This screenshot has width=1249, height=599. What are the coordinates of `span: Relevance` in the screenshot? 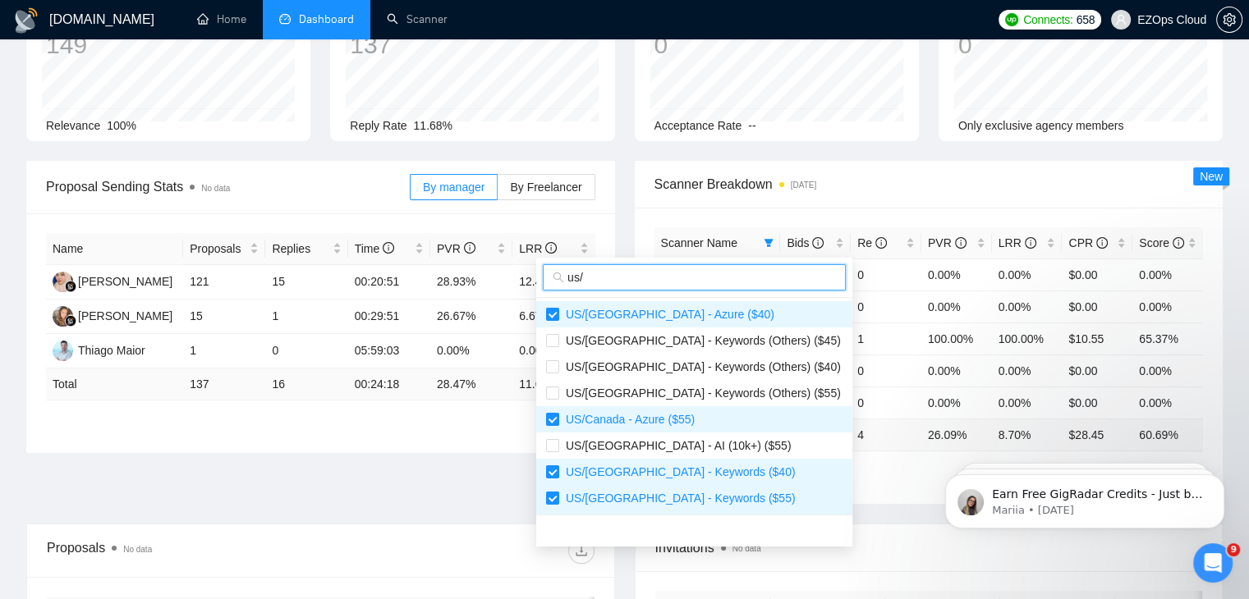 It's located at (73, 126).